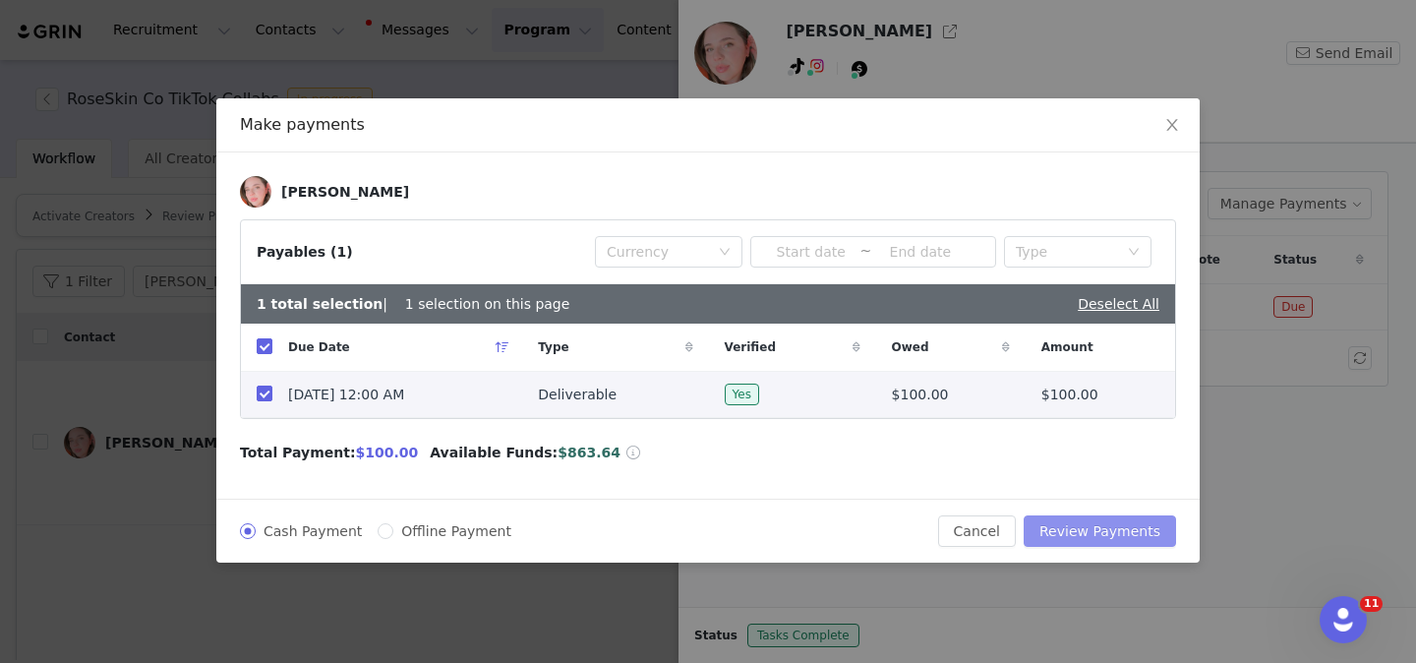  Describe the element at coordinates (413, 304) in the screenshot. I see `div: | 1 selection on this page` at that location.